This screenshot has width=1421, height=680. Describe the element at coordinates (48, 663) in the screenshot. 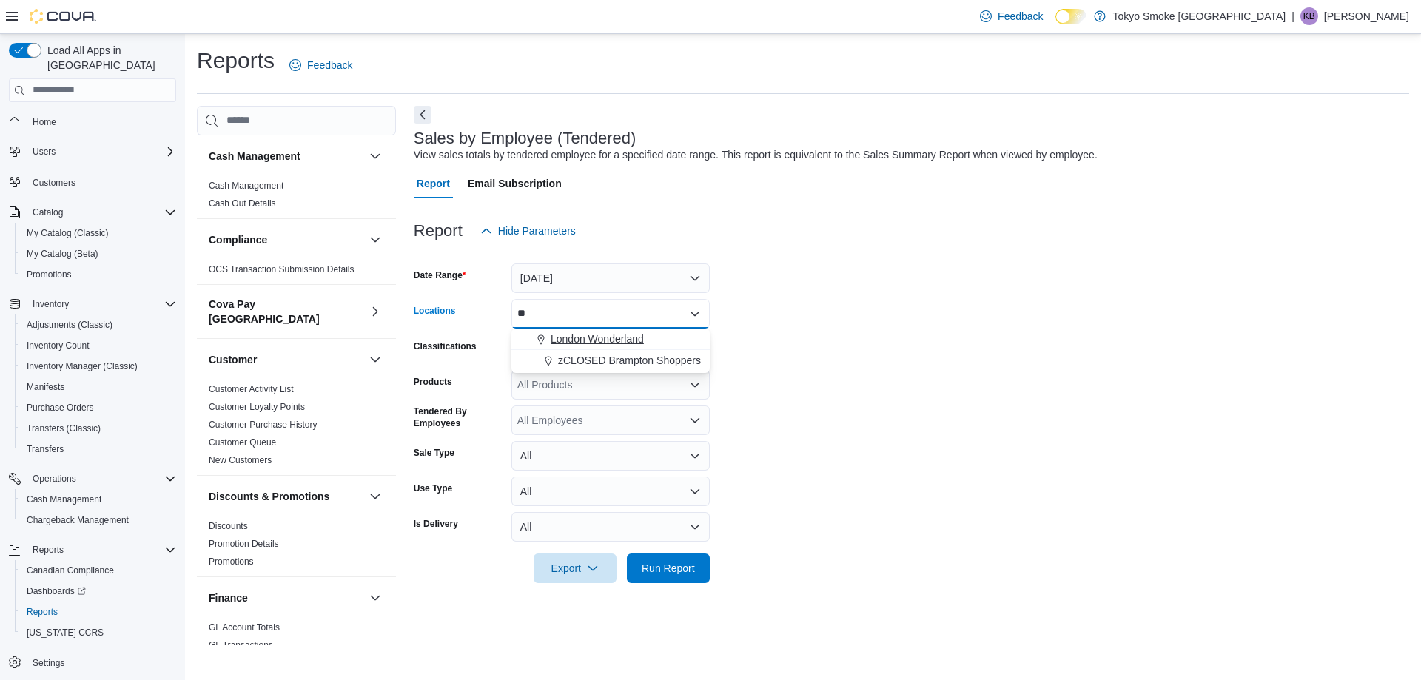

I see `span: Settings` at that location.